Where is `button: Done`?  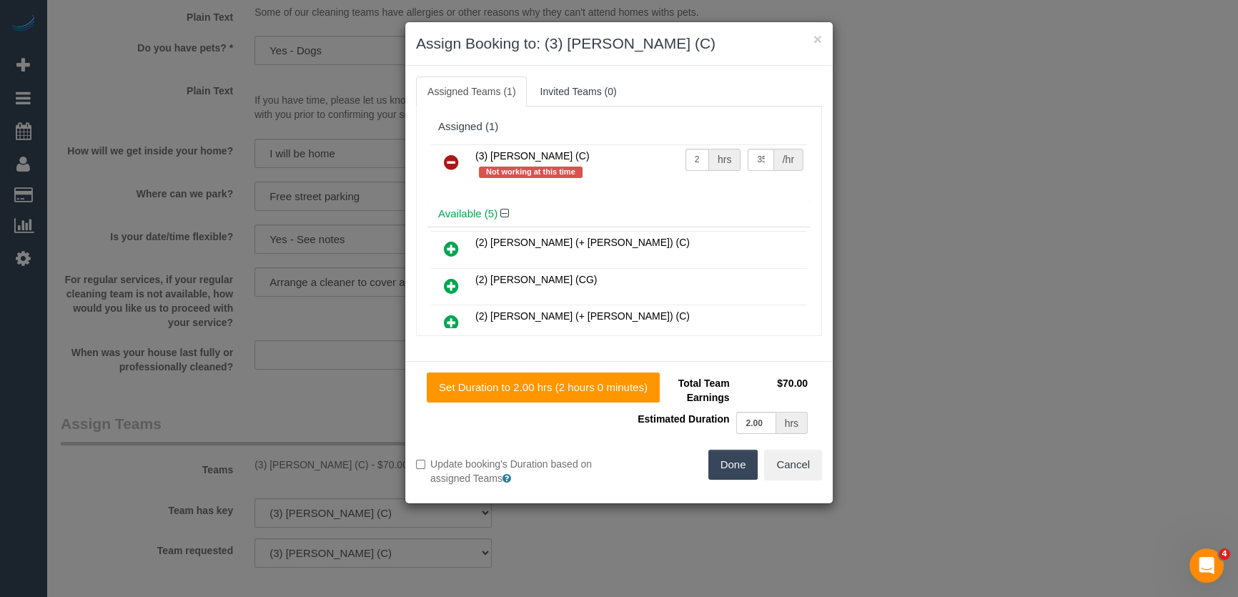 button: Done is located at coordinates (733, 464).